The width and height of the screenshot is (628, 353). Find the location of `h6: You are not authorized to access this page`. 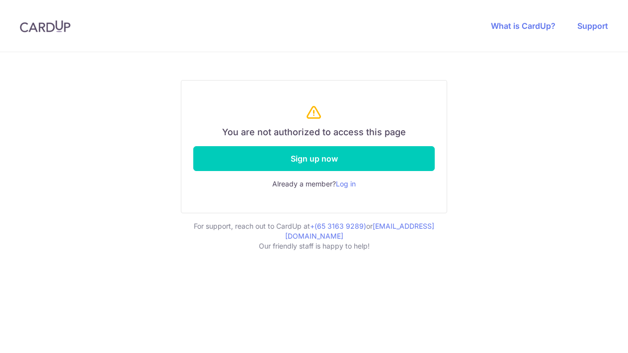

h6: You are not authorized to access this page is located at coordinates (314, 132).